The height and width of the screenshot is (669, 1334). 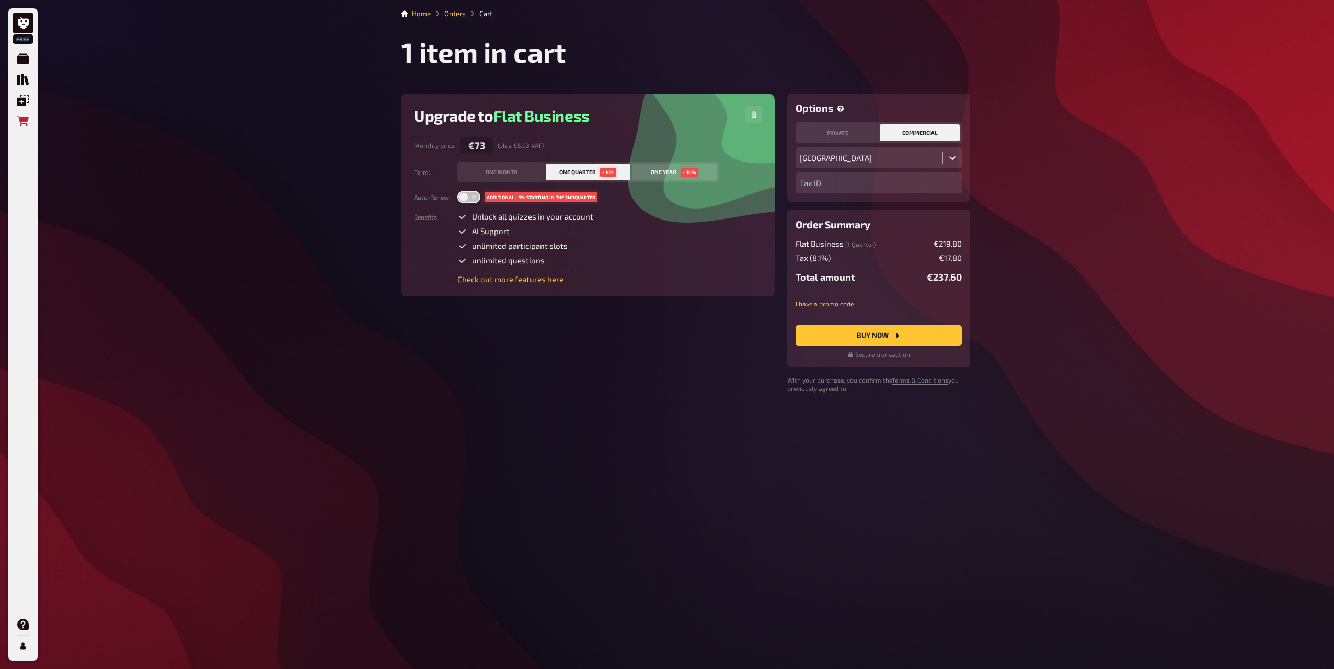 I want to click on h3: Options, so click(x=879, y=108).